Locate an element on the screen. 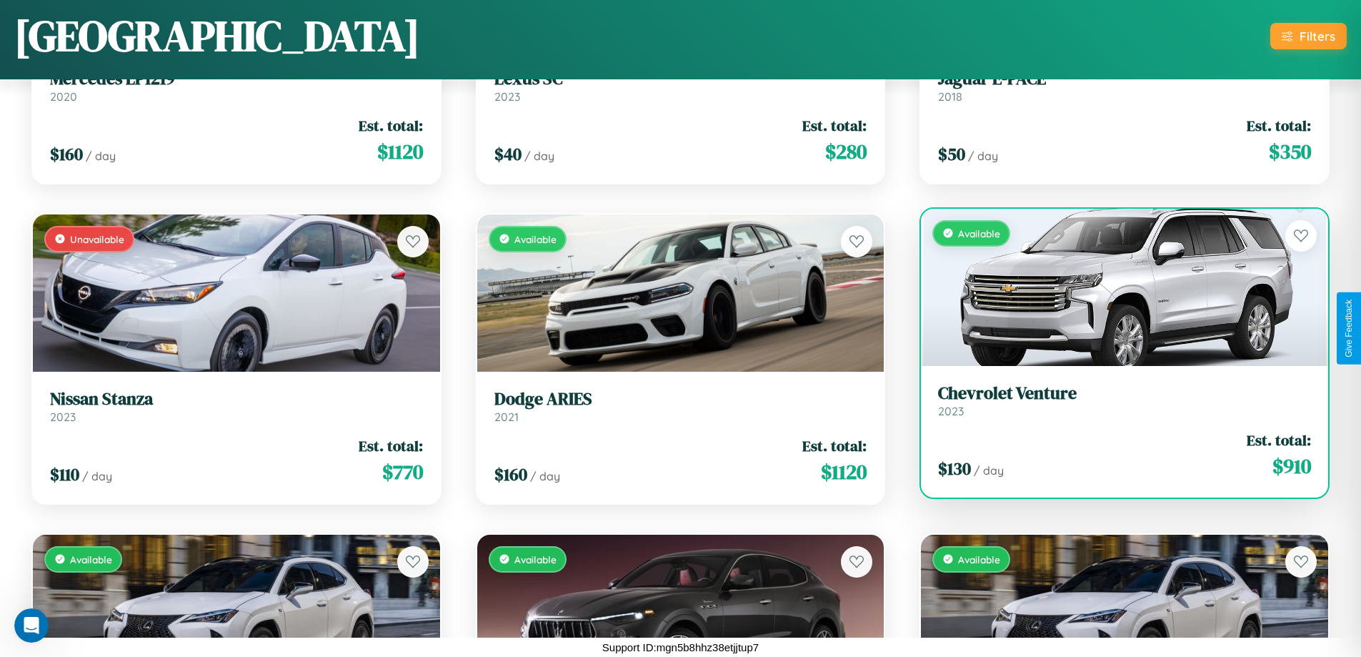  a: Lexus SC2023 is located at coordinates (681, 86).